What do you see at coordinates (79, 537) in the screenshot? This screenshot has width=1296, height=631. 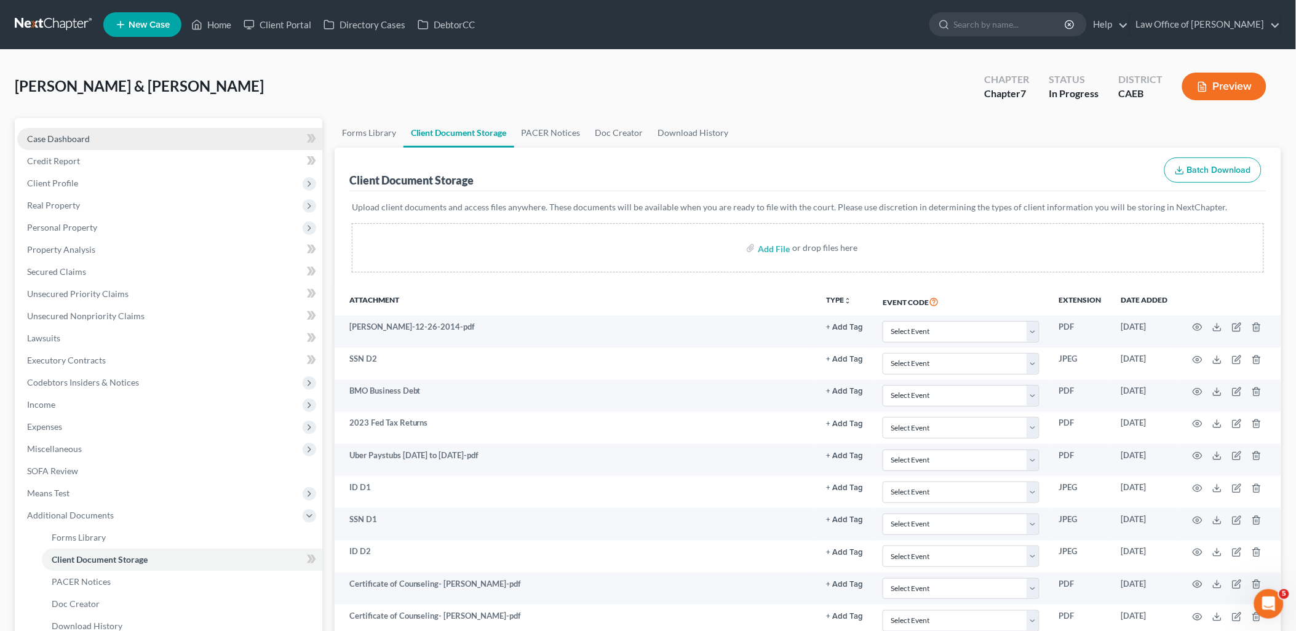 I see `span: Forms Library` at bounding box center [79, 537].